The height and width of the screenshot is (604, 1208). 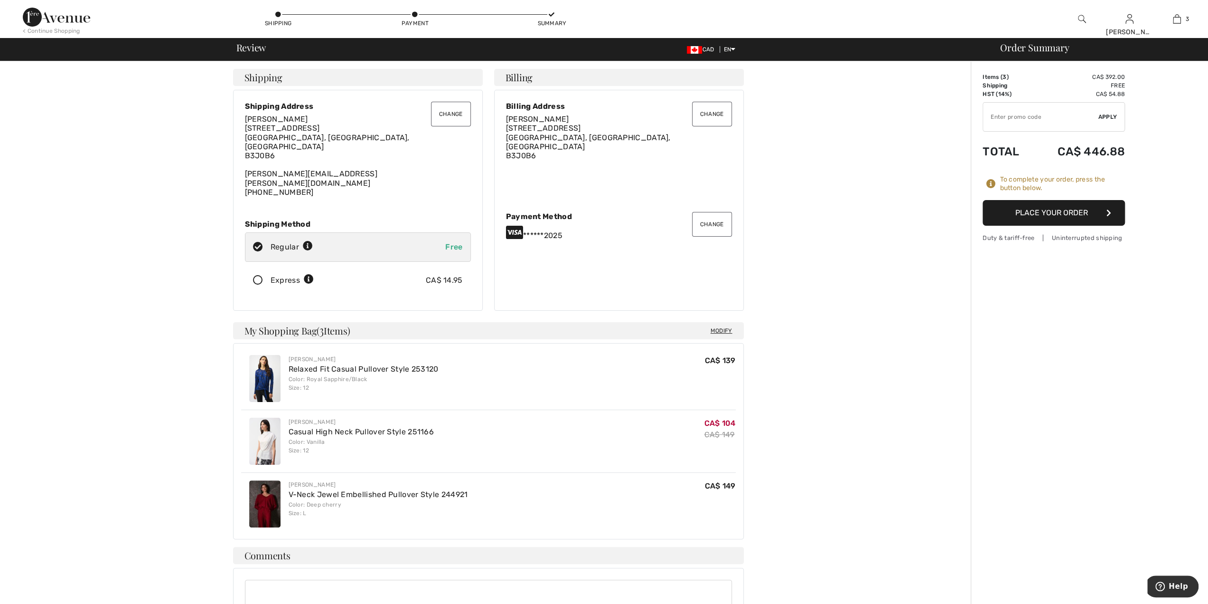 What do you see at coordinates (1079, 85) in the screenshot?
I see `td: Free` at bounding box center [1079, 85].